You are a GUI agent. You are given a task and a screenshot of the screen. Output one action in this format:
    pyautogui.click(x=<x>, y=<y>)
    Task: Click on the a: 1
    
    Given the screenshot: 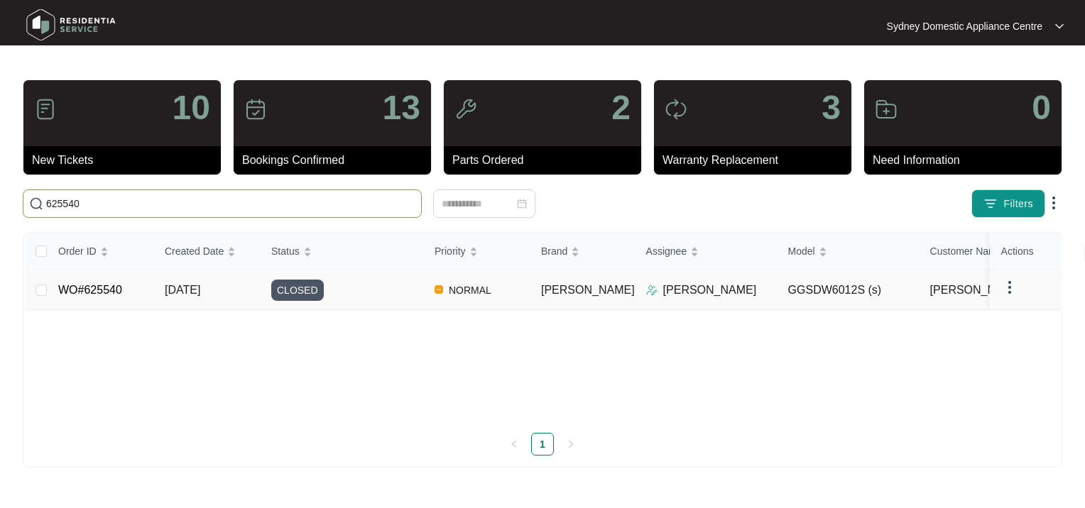 What is the action you would take?
    pyautogui.click(x=542, y=444)
    